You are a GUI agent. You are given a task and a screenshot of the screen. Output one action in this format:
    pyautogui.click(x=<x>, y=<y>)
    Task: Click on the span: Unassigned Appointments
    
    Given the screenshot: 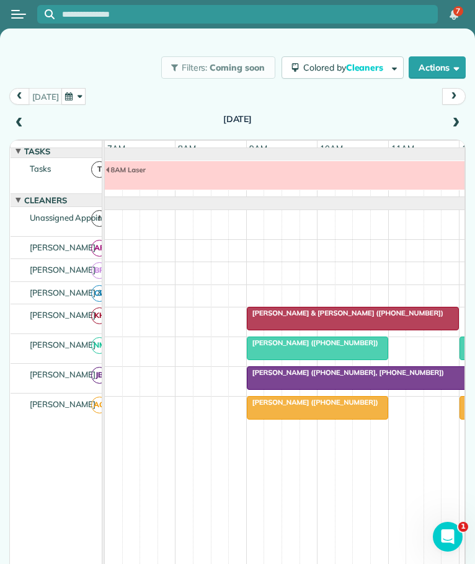 What is the action you would take?
    pyautogui.click(x=79, y=218)
    